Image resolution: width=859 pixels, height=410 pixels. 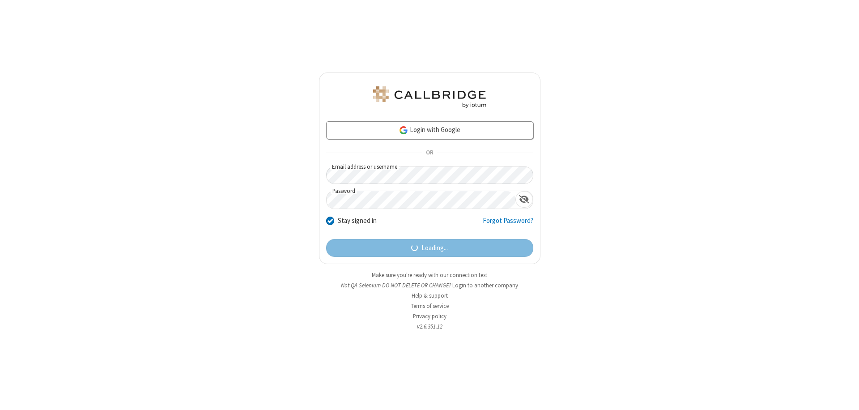 What do you see at coordinates (429, 97) in the screenshot?
I see `img: QA Selenium DO NOT DELETE OR CHANGE` at bounding box center [429, 97].